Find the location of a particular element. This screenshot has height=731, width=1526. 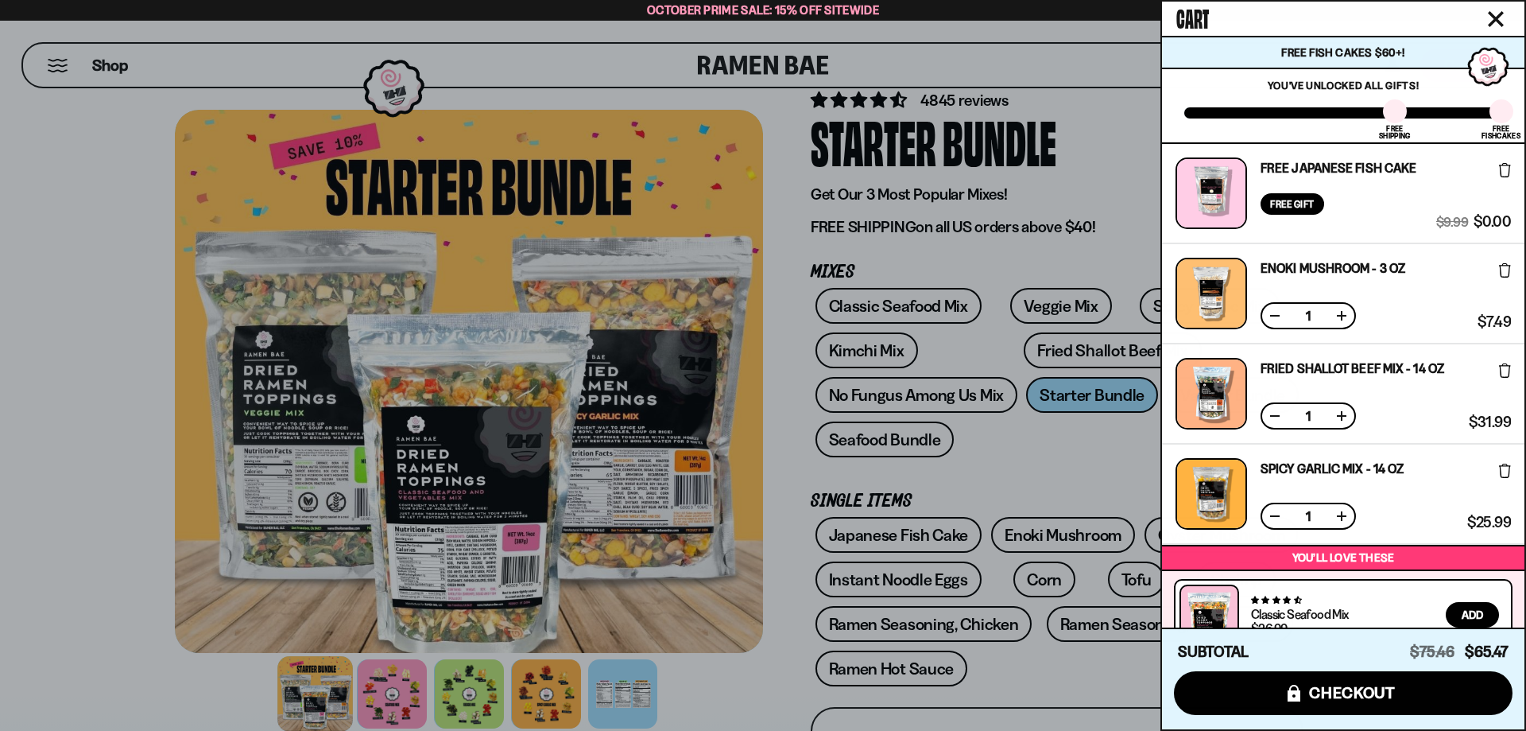

span: $25.99 is located at coordinates (1489, 522).